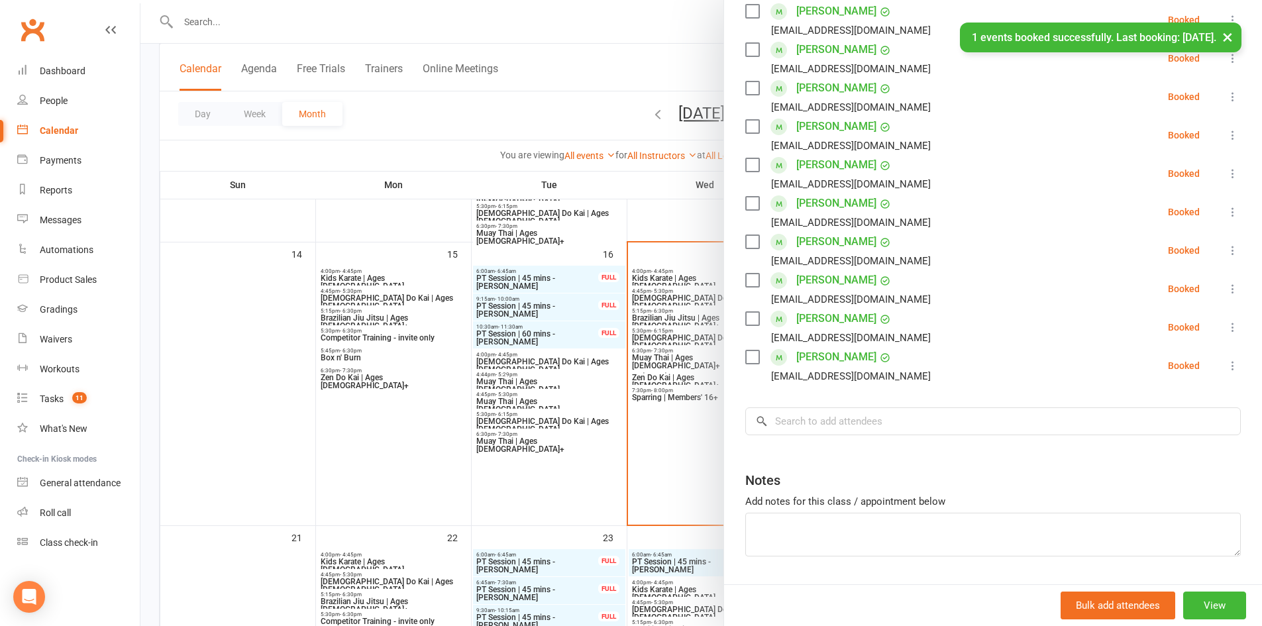  I want to click on button: View, so click(1214, 605).